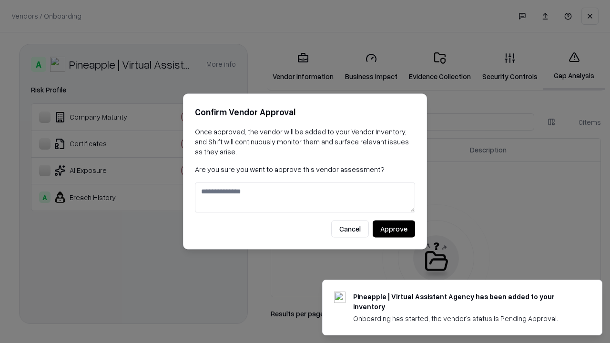 Image resolution: width=610 pixels, height=343 pixels. I want to click on p: Once approved, the vendor will be added to your Vendor Inventory, and Shift will continuously mon..., so click(305, 142).